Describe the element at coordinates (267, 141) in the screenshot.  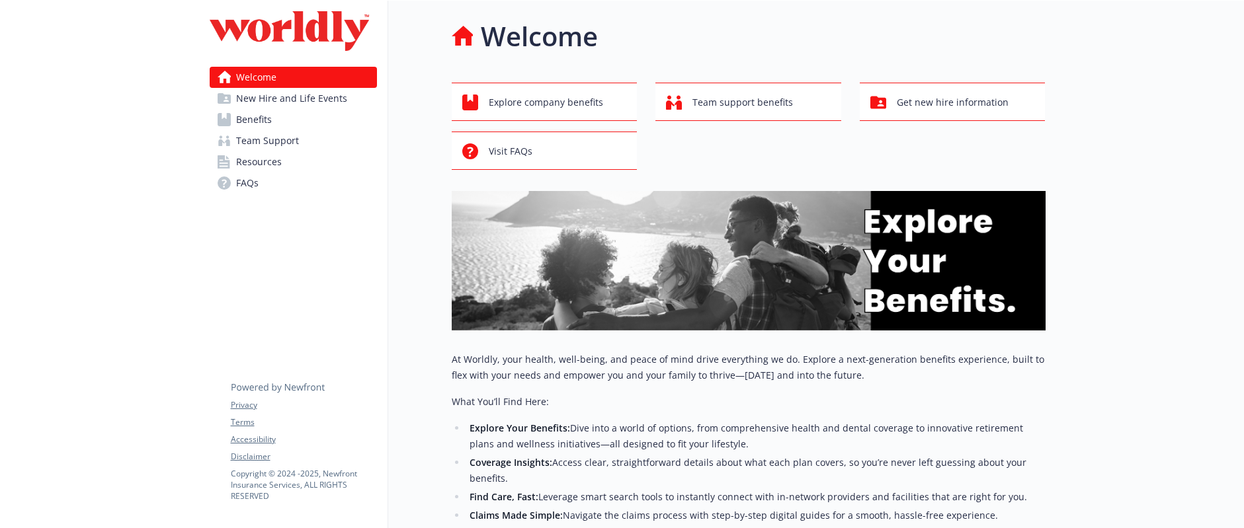
I see `span: Team Support` at that location.